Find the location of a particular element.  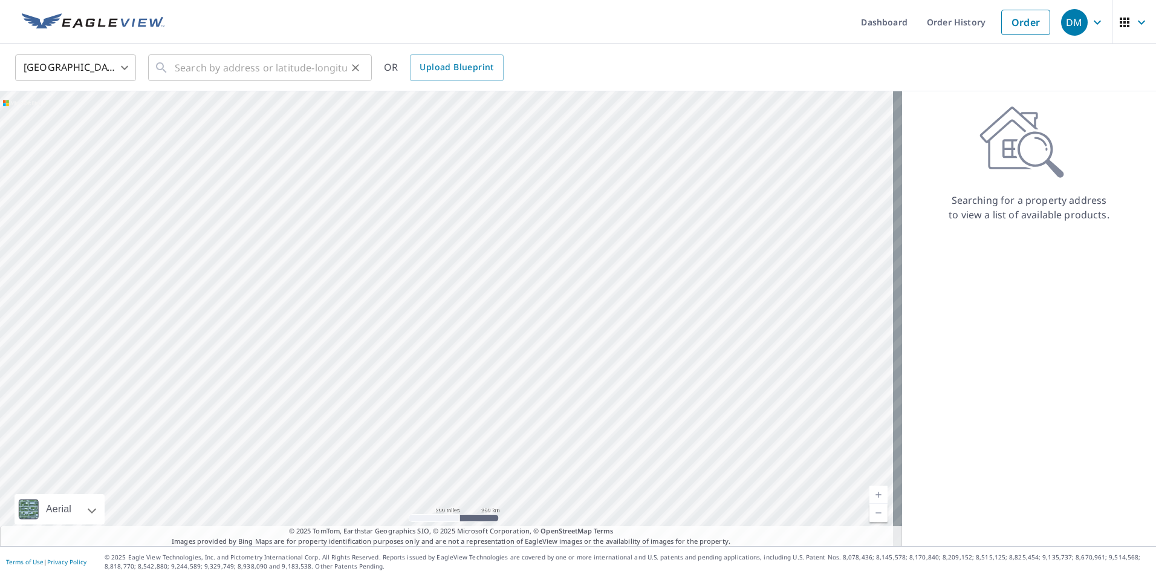

a: OpenStreetMap is located at coordinates (566, 530).